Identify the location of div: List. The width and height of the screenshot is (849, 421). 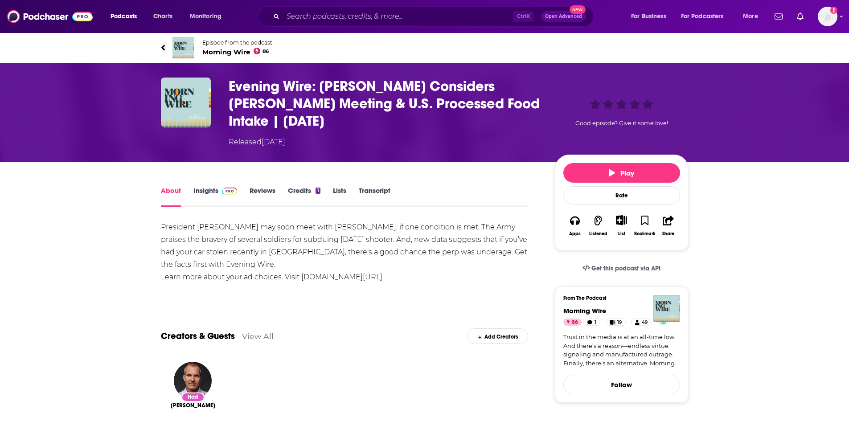
(622, 234).